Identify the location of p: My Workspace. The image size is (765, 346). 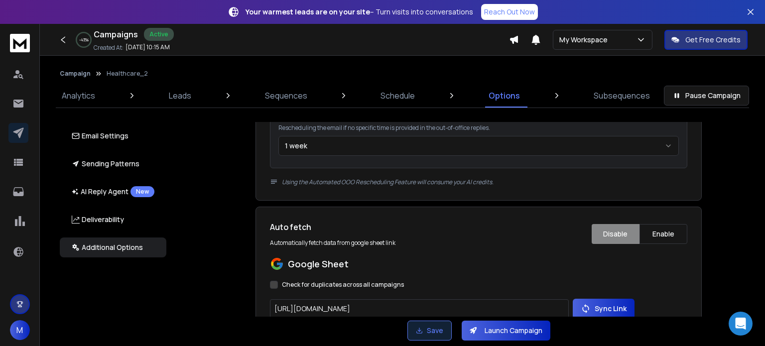
(585, 40).